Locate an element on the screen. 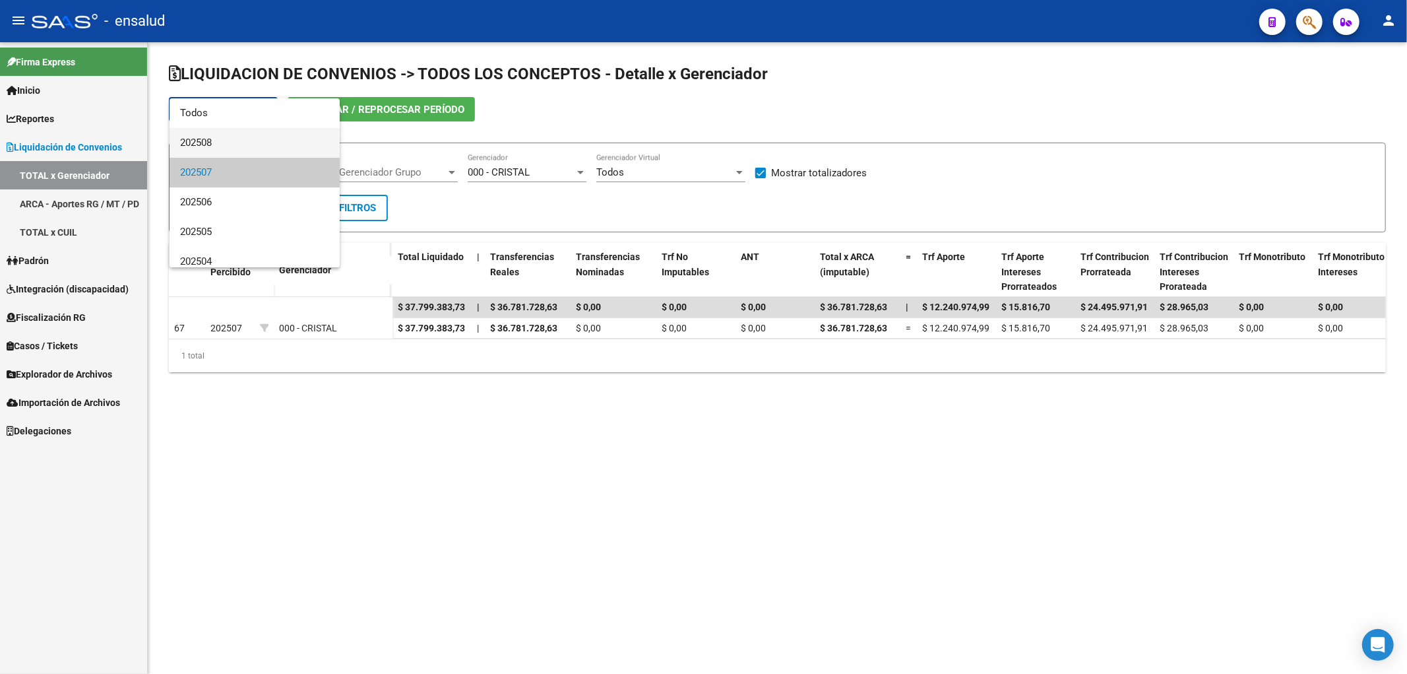  span: 202506 is located at coordinates (255, 202).